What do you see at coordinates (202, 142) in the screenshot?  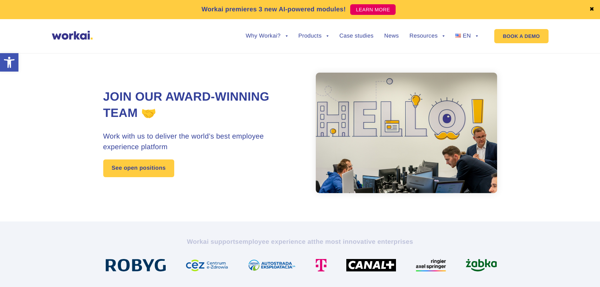 I see `h3: Work with us to deliver the world’s best employee experience platform` at bounding box center [202, 142].